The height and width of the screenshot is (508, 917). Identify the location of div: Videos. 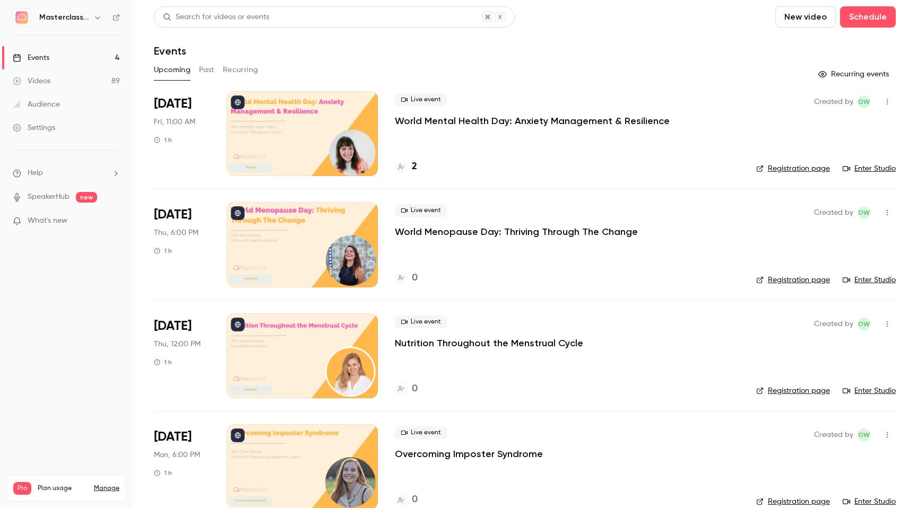
(31, 81).